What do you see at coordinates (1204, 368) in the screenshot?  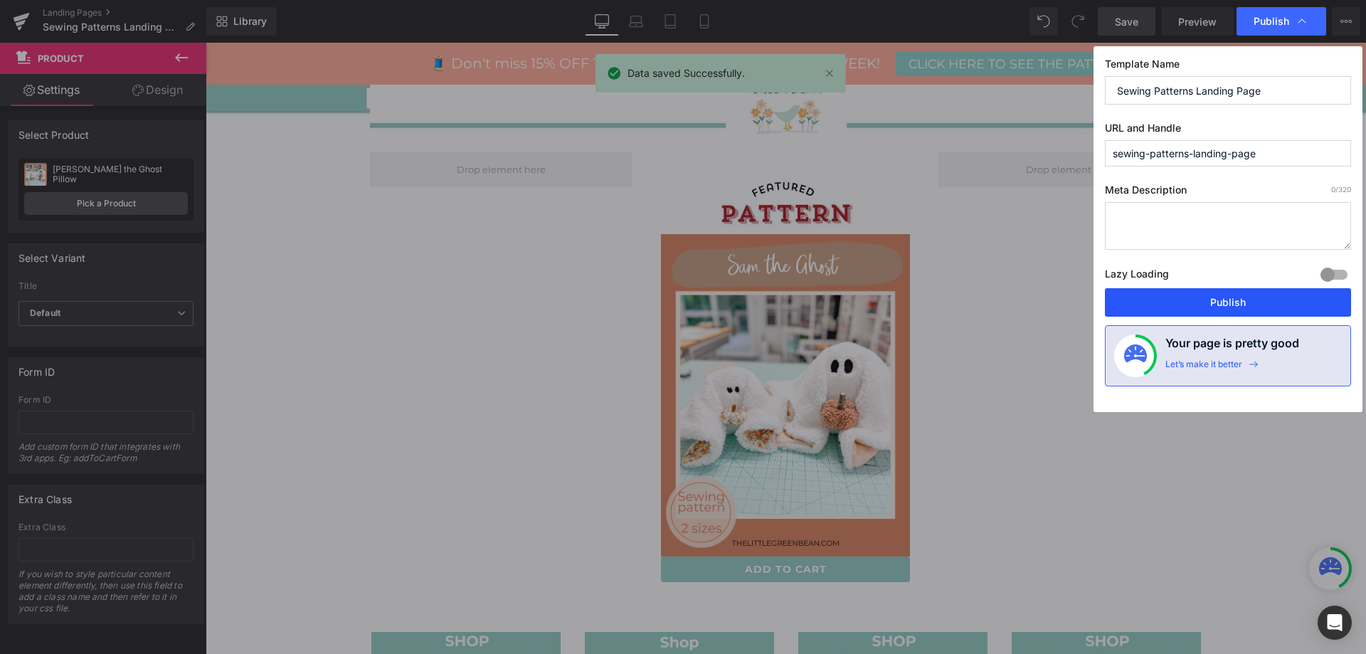 I see `div: Let’s make it better` at bounding box center [1204, 368].